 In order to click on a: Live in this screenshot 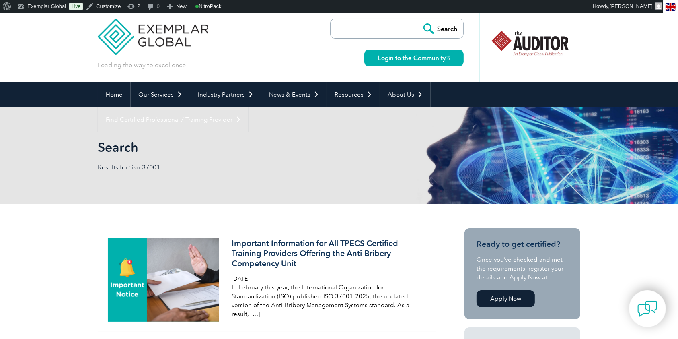, I will do `click(76, 6)`.